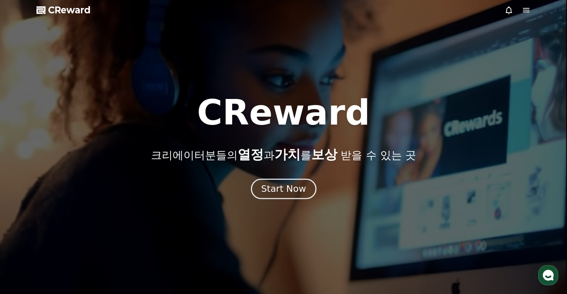  What do you see at coordinates (284, 189) in the screenshot?
I see `div: Start Now` at bounding box center [284, 189].